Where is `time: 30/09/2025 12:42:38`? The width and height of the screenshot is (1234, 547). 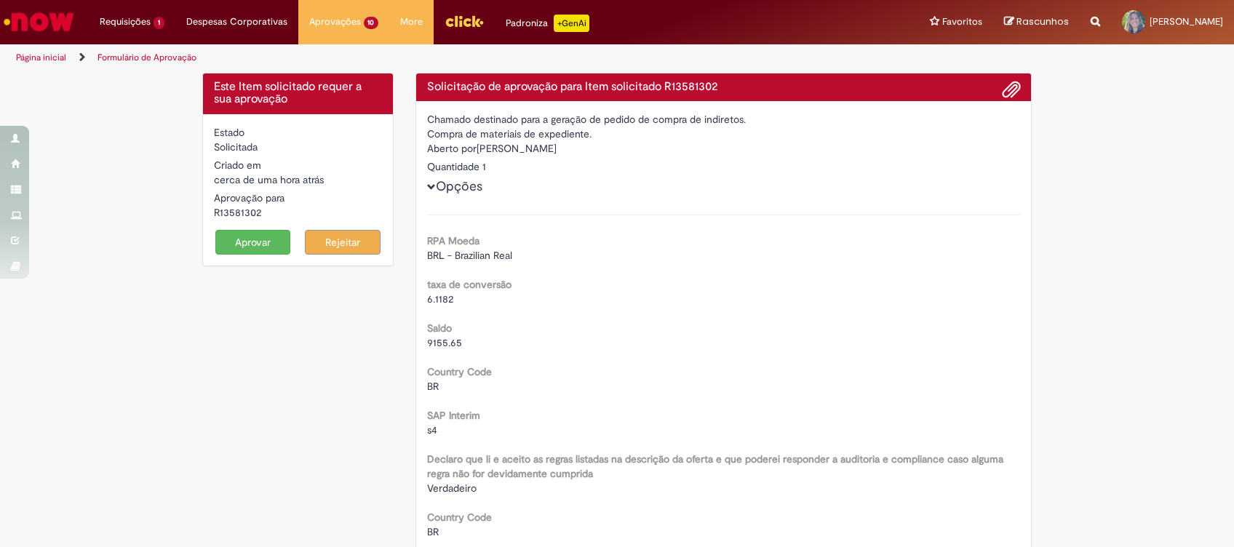 time: 30/09/2025 12:42:38 is located at coordinates (268, 180).